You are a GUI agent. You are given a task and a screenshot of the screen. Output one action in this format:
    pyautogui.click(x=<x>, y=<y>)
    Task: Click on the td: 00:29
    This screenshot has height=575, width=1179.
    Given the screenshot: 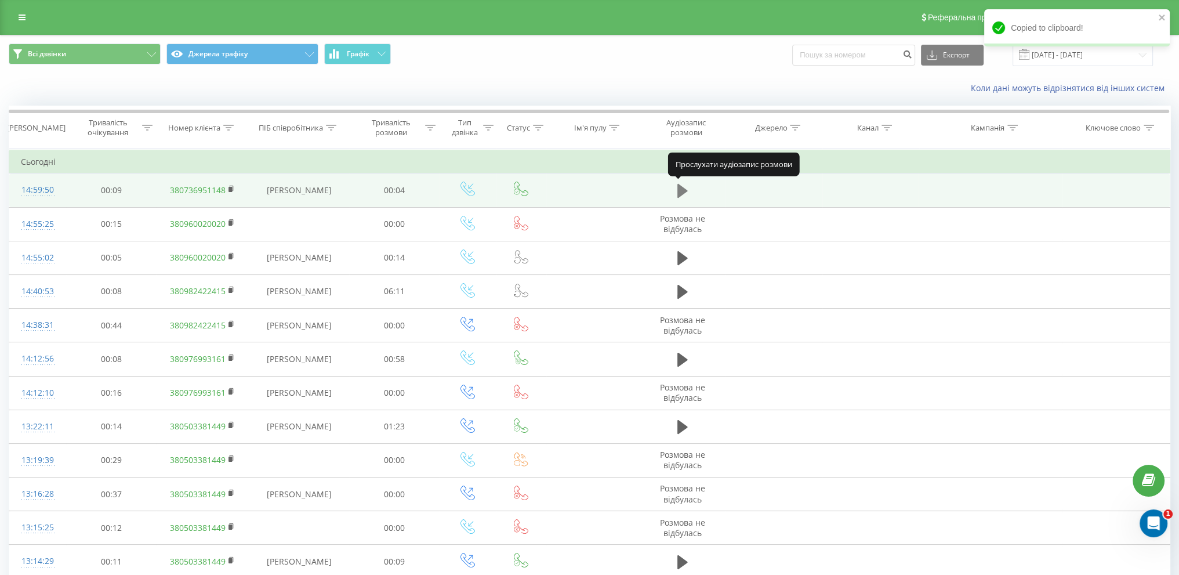 What is the action you would take?
    pyautogui.click(x=111, y=460)
    